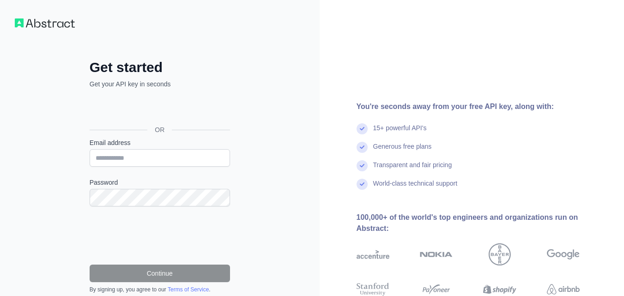 The width and height of the screenshot is (624, 296). Describe the element at coordinates (400, 133) in the screenshot. I see `div: 15+ powerful API's` at that location.